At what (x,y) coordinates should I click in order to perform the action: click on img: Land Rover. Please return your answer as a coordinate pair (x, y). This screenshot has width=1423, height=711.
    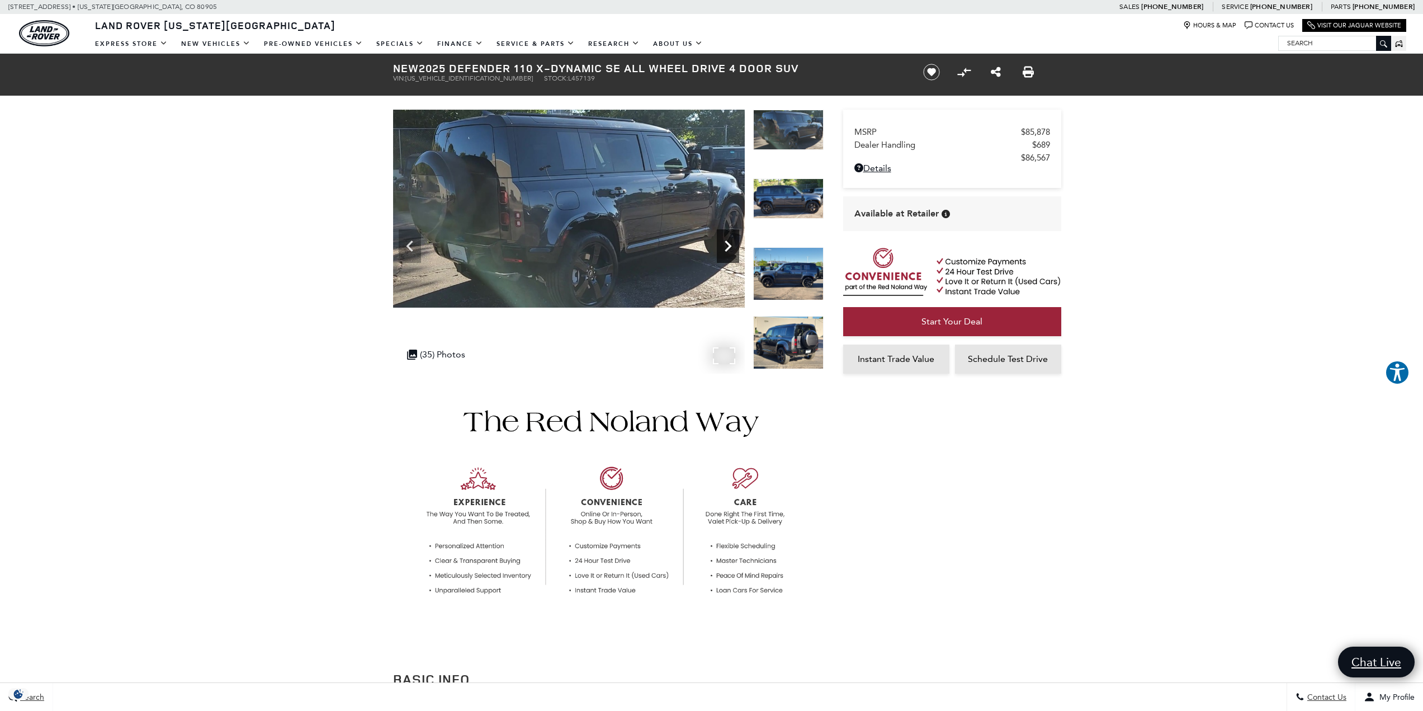
    Looking at the image, I should click on (44, 33).